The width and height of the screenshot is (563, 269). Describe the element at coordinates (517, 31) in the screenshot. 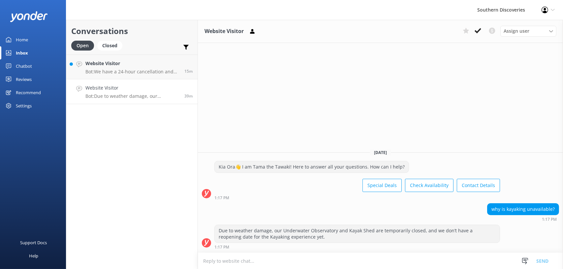

I see `span: Assign user` at that location.